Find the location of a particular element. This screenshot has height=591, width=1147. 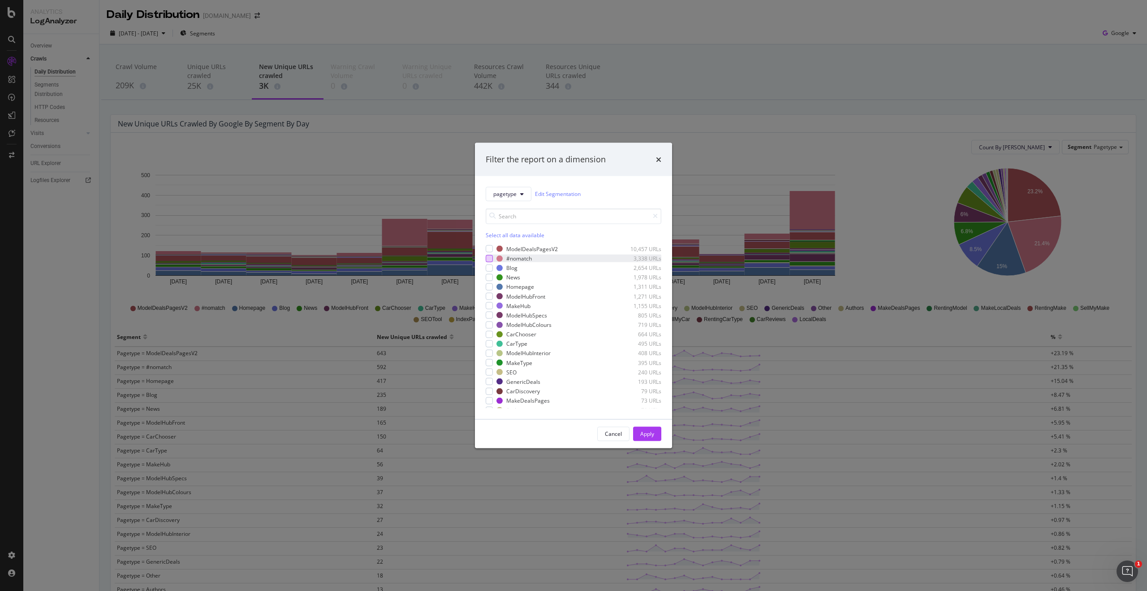

div: Filter the report on a dimension is located at coordinates (546, 160).